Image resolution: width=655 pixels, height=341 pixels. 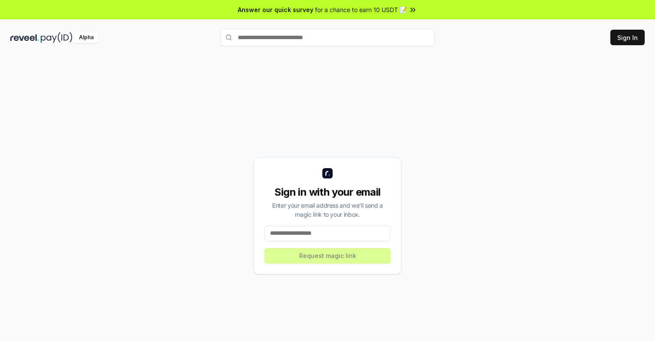 I want to click on button: Sign In, so click(x=628, y=37).